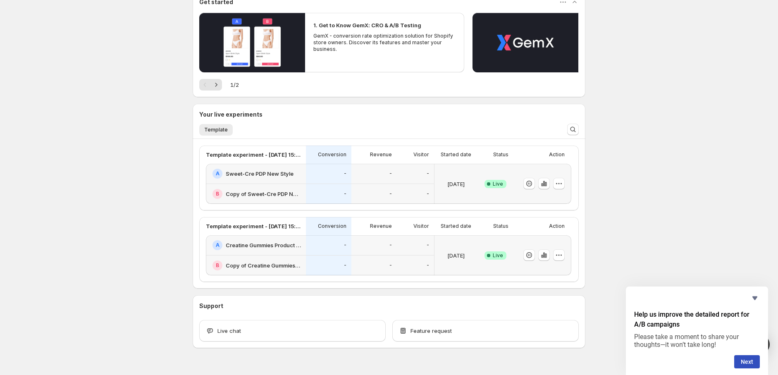  What do you see at coordinates (573, 129) in the screenshot?
I see `button: Search and filter results` at bounding box center [573, 129].